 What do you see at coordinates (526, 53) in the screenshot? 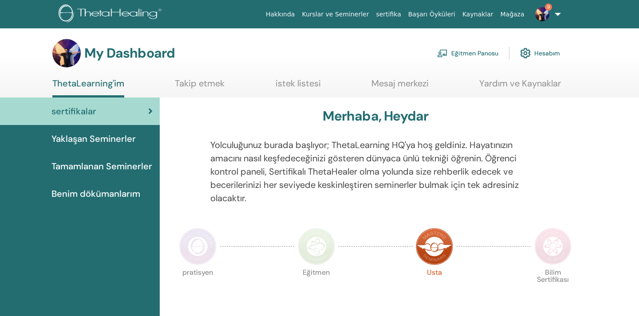
I see `img: cog.svg` at bounding box center [526, 53].